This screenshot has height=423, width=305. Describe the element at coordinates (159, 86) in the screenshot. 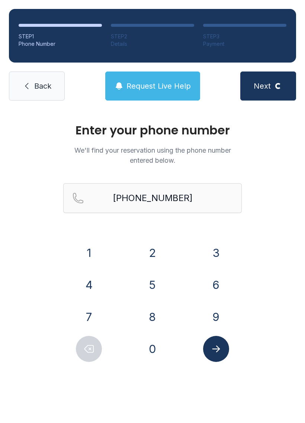

I see `span: Request Live Help` at that location.